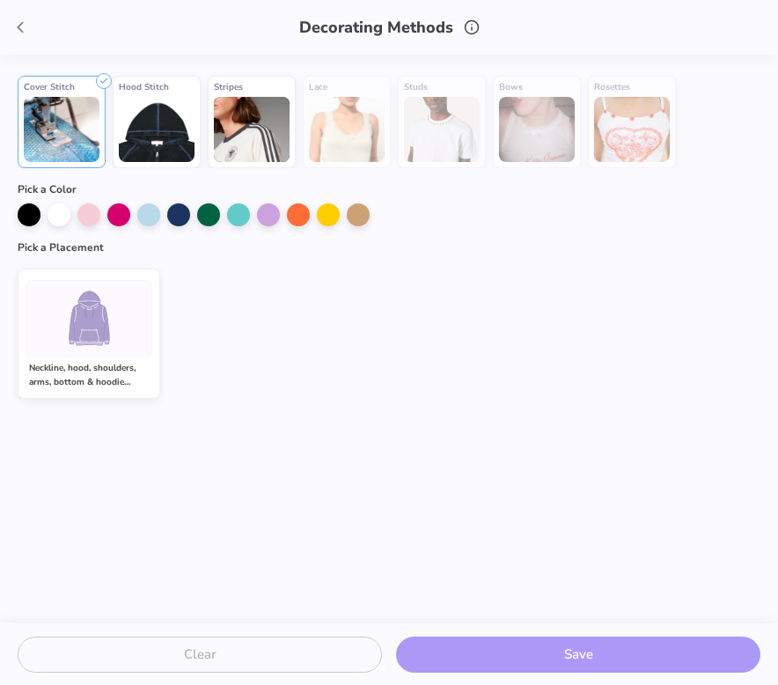  Describe the element at coordinates (252, 129) in the screenshot. I see `img: Stripes` at that location.